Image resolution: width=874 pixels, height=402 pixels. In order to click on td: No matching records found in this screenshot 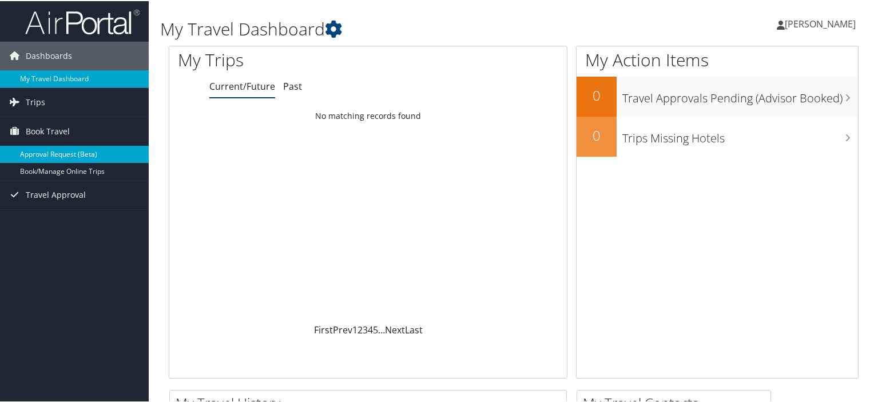, I will do `click(368, 115)`.